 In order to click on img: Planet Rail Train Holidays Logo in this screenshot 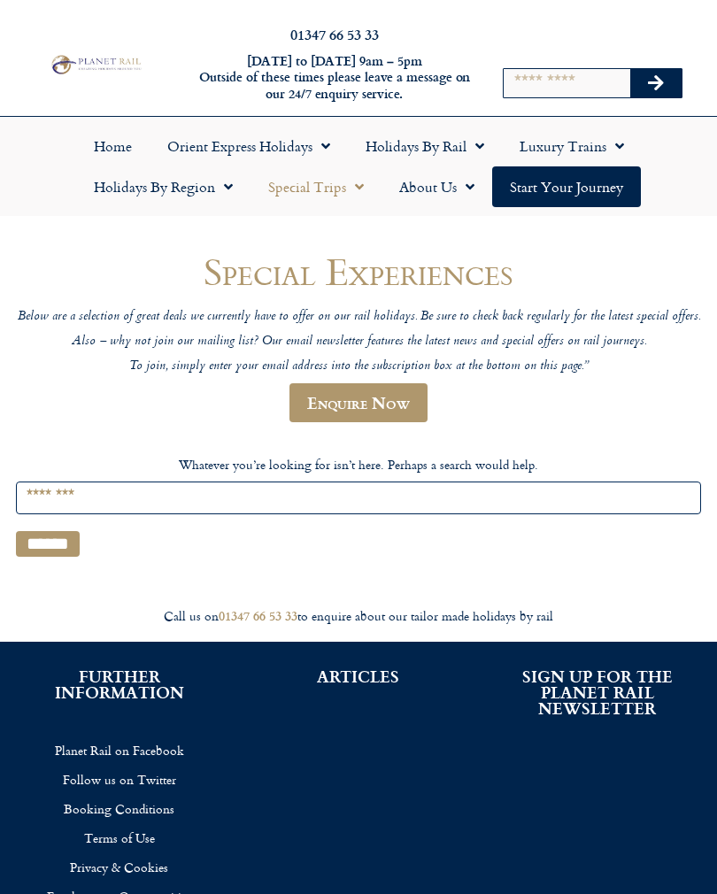, I will do `click(96, 65)`.